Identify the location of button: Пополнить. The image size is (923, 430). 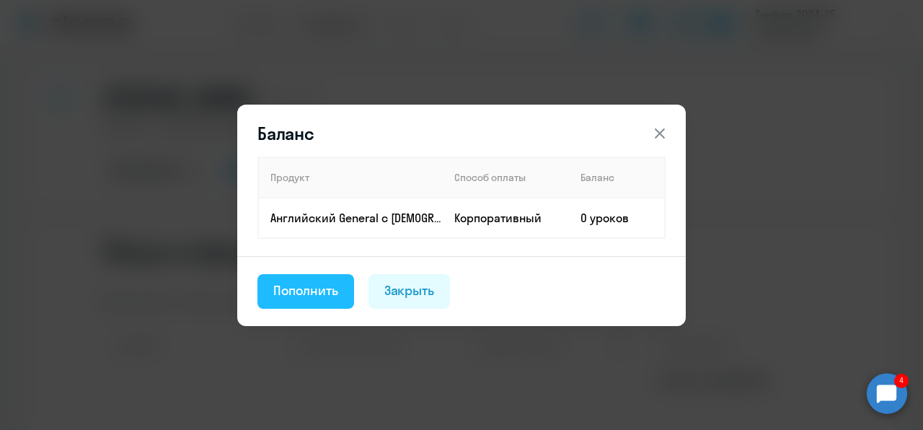
(306, 291).